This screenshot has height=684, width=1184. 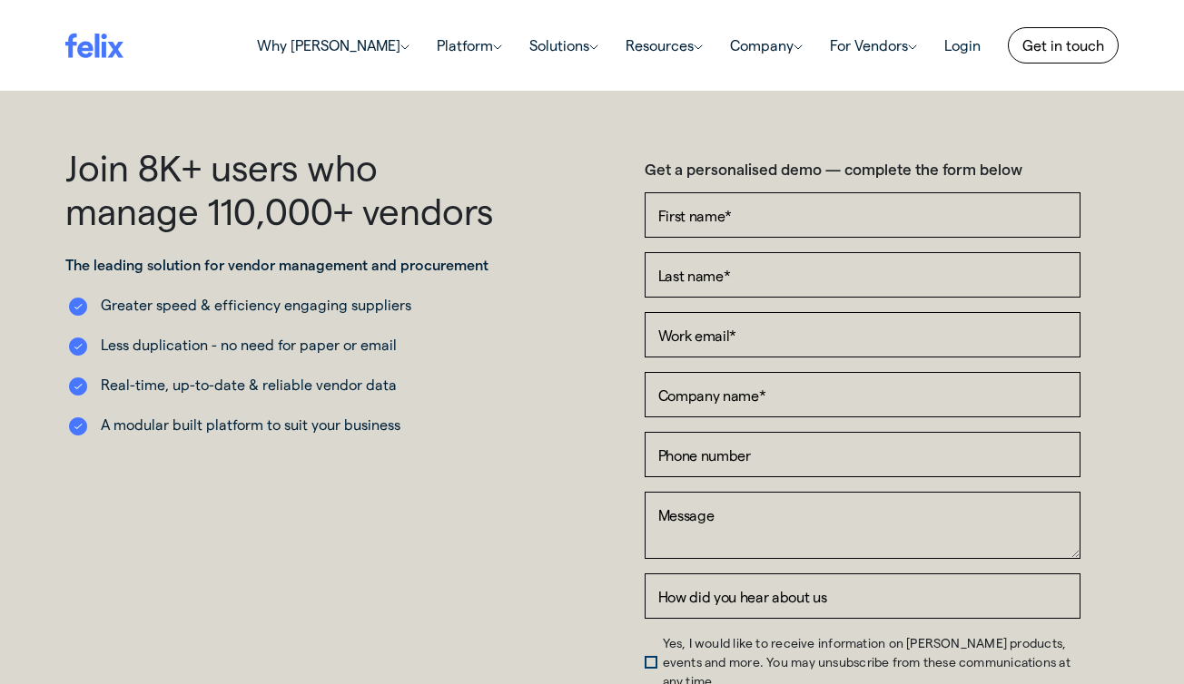 I want to click on li: Real-time, up-to-date & reliable vendor data, so click(x=283, y=385).